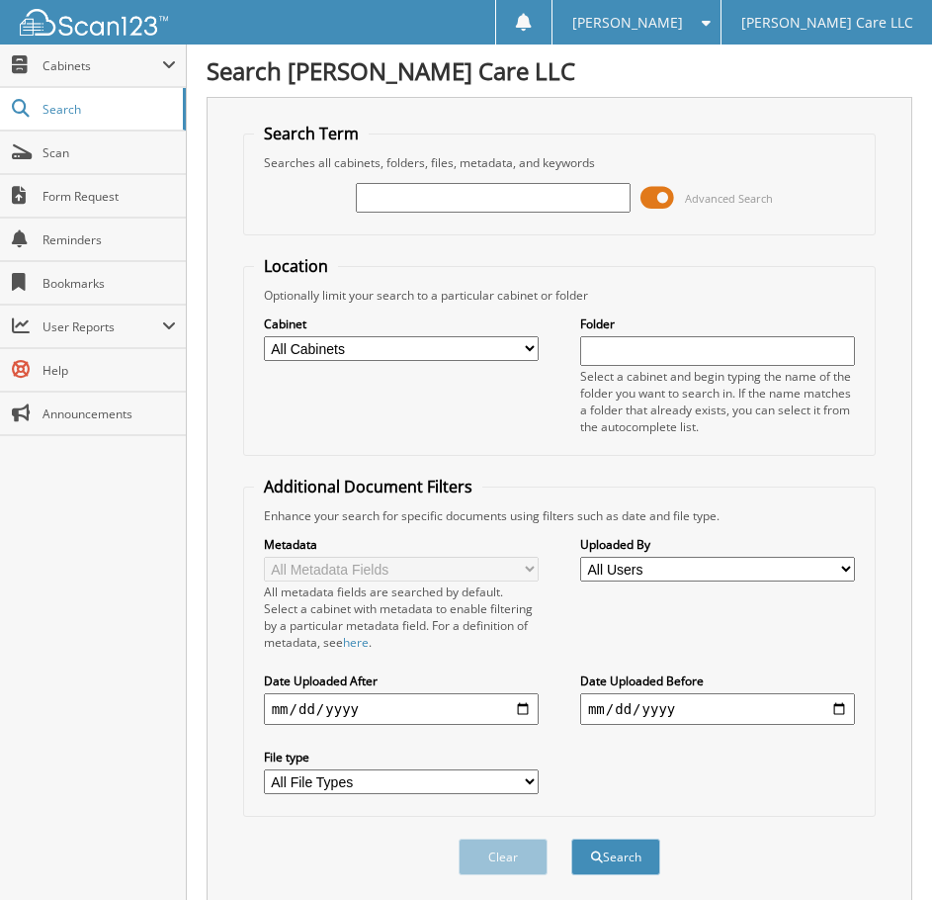 The height and width of the screenshot is (900, 932). What do you see at coordinates (102, 326) in the screenshot?
I see `span: User Reports` at bounding box center [102, 326].